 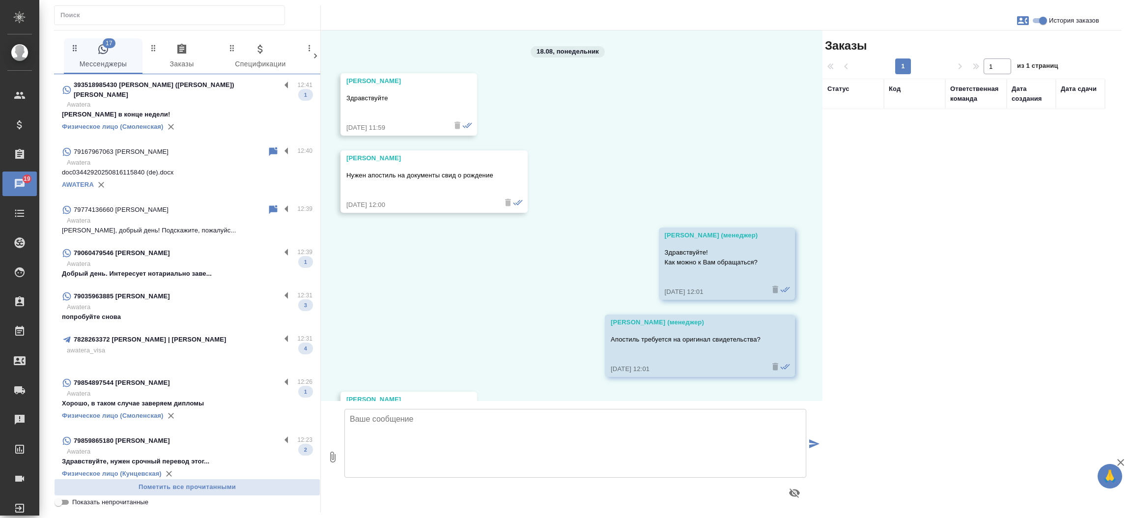 What do you see at coordinates (306, 348) in the screenshot?
I see `span: 4` at bounding box center [306, 348].